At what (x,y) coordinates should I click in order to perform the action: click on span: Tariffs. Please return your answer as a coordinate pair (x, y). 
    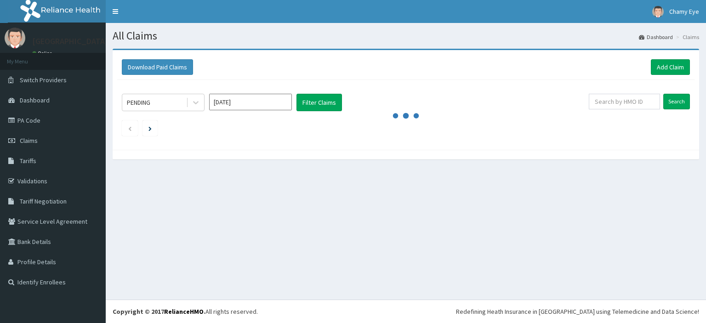
    Looking at the image, I should click on (28, 161).